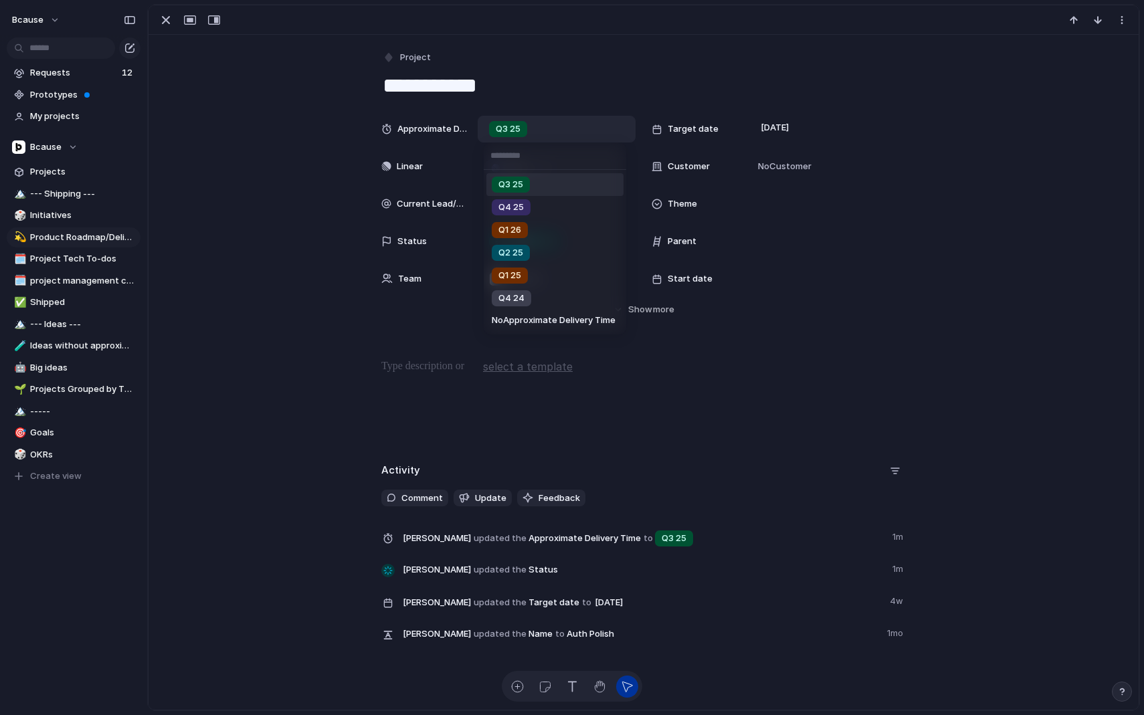 Image resolution: width=1144 pixels, height=715 pixels. What do you see at coordinates (510, 185) in the screenshot?
I see `span: Q3 25` at bounding box center [510, 185].